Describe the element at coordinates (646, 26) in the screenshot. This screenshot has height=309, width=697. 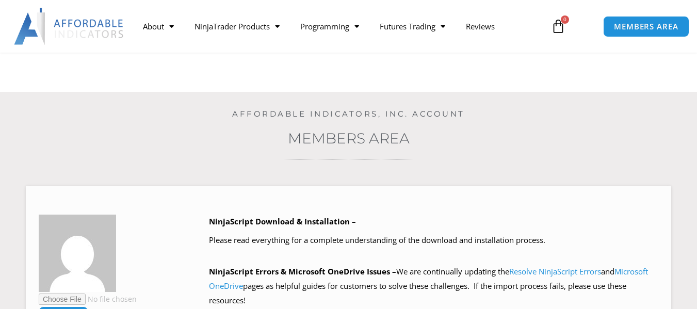
I see `a: MEMBERS AREA` at that location.